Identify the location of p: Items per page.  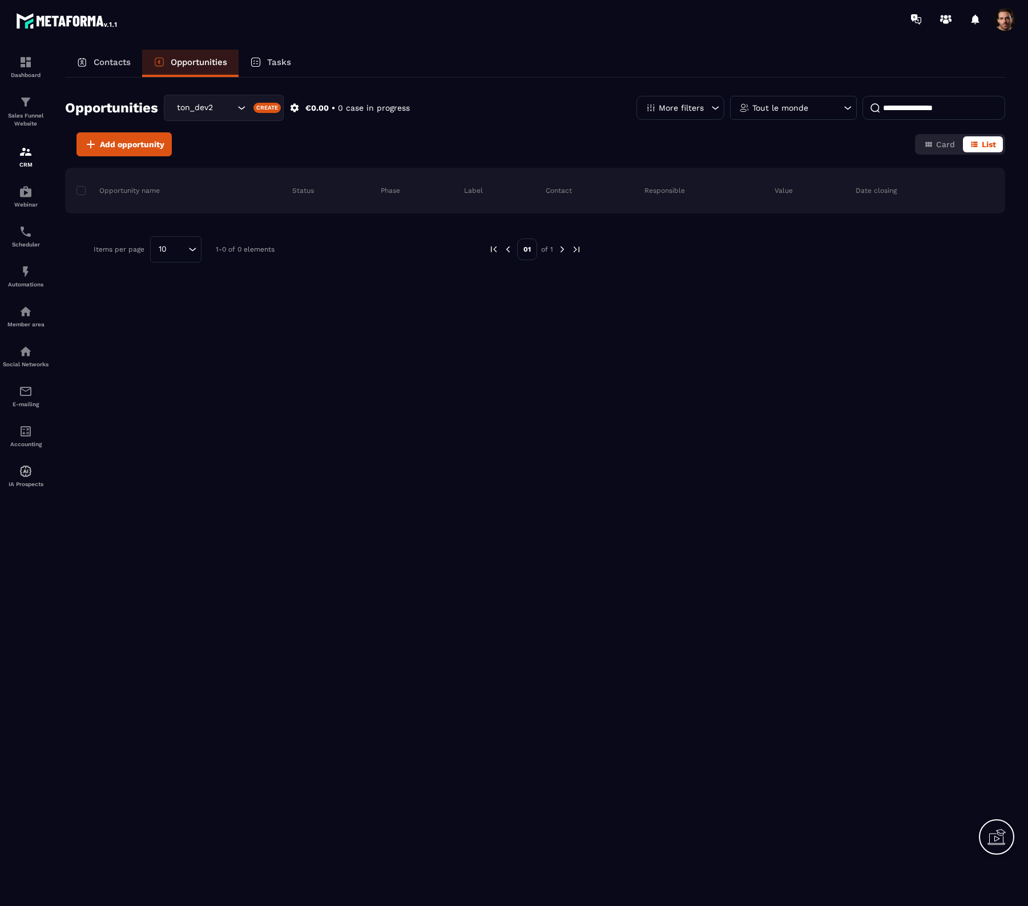
(119, 249).